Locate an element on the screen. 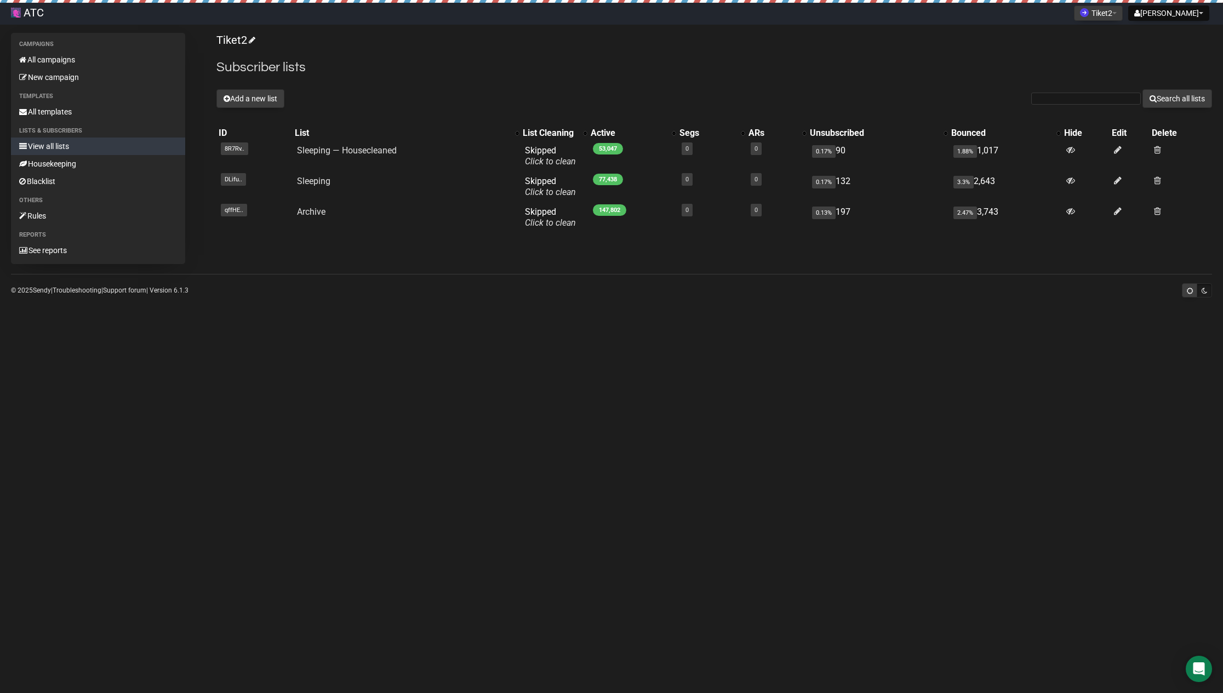 The width and height of the screenshot is (1223, 693). td: 2,643 is located at coordinates (1006, 187).